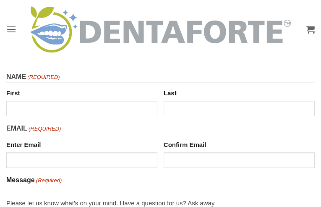 The height and width of the screenshot is (207, 321). I want to click on label: First, so click(82, 92).